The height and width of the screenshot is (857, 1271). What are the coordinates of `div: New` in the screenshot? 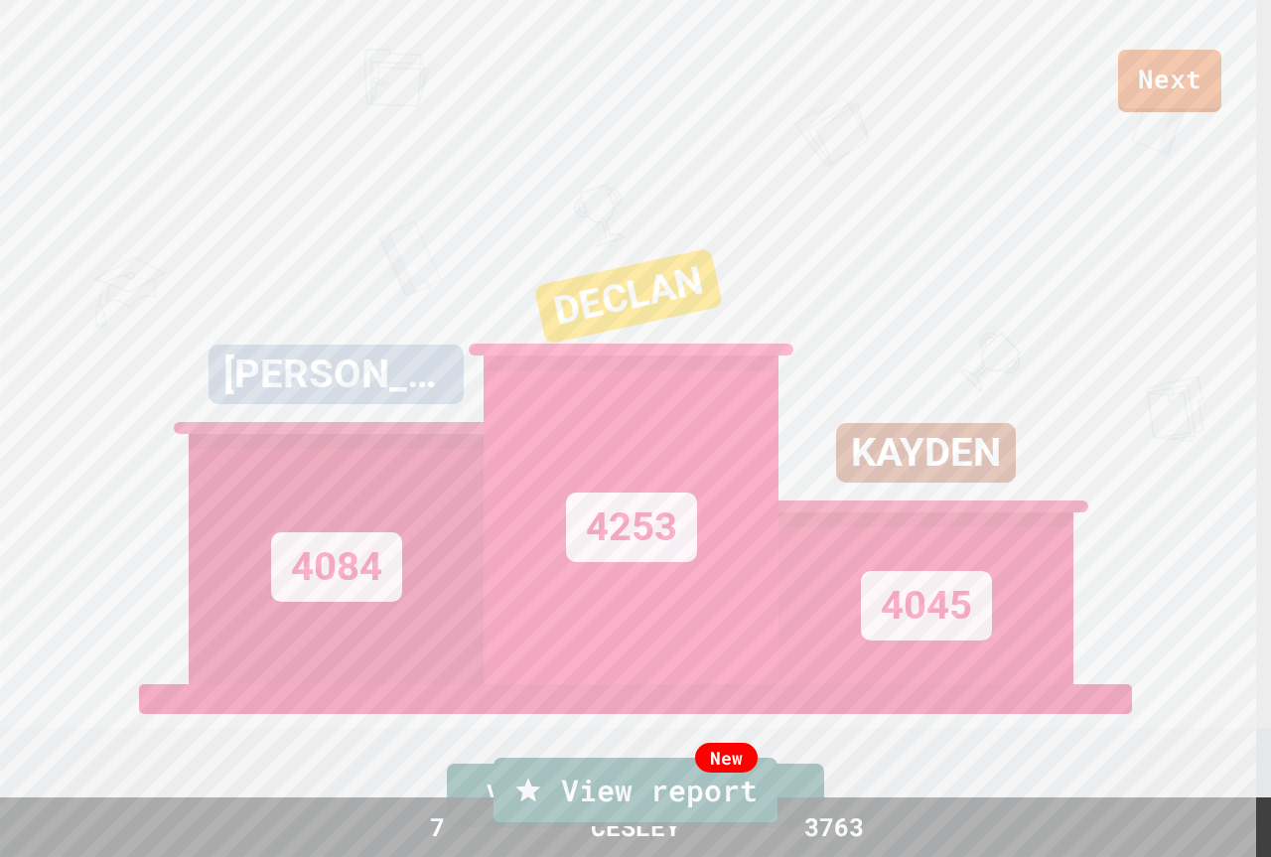 It's located at (726, 757).